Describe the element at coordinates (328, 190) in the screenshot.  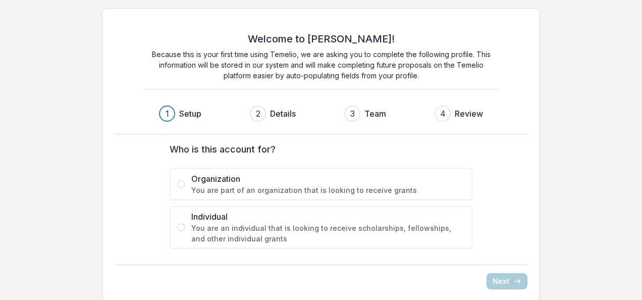
I see `span: You are part of an organization that is looking to receive grants` at that location.